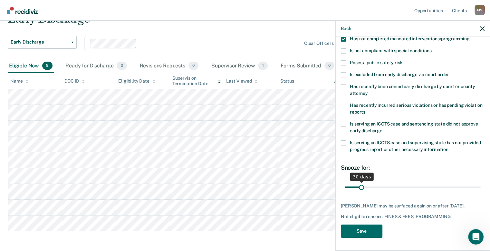 This screenshot has height=251, width=490. Describe the element at coordinates (414, 127) in the screenshot. I see `span: Is serving an ICOTS case and sentencing state did not approve early discharge` at that location.